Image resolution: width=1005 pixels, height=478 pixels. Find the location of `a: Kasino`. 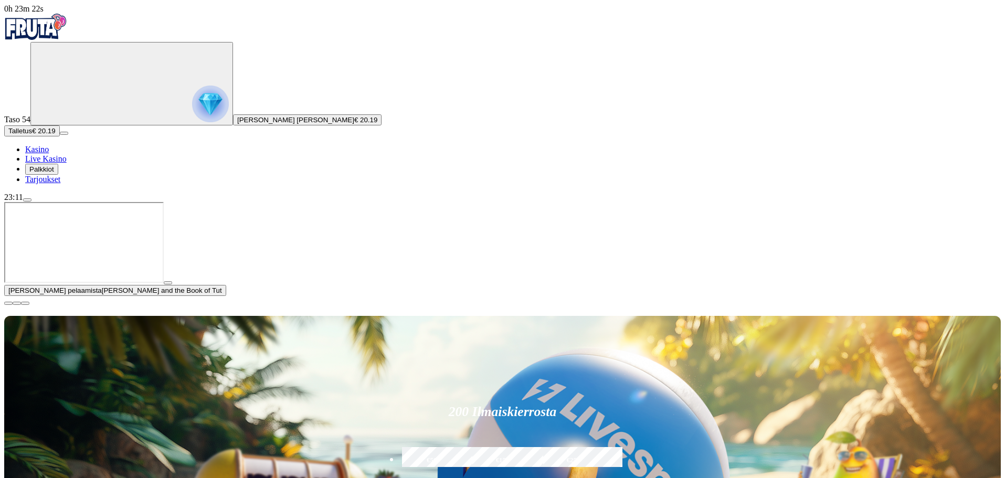

a: Kasino is located at coordinates (37, 149).